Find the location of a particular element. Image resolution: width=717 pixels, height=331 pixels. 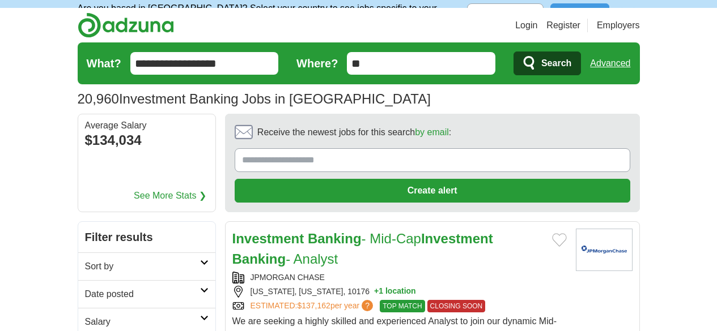

a: Employers is located at coordinates (618, 25).